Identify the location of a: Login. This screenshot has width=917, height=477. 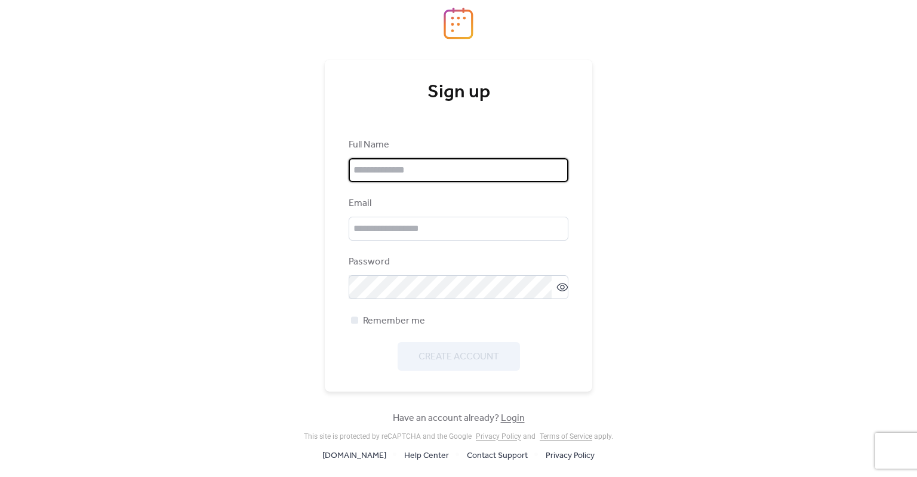
(513, 418).